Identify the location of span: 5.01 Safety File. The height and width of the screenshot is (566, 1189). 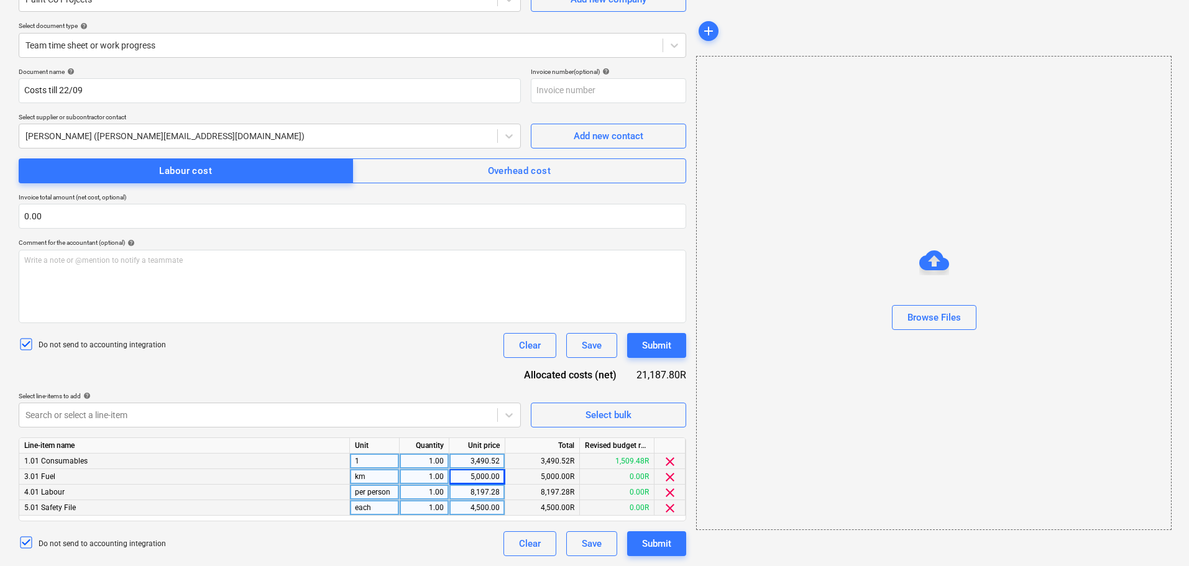
(50, 508).